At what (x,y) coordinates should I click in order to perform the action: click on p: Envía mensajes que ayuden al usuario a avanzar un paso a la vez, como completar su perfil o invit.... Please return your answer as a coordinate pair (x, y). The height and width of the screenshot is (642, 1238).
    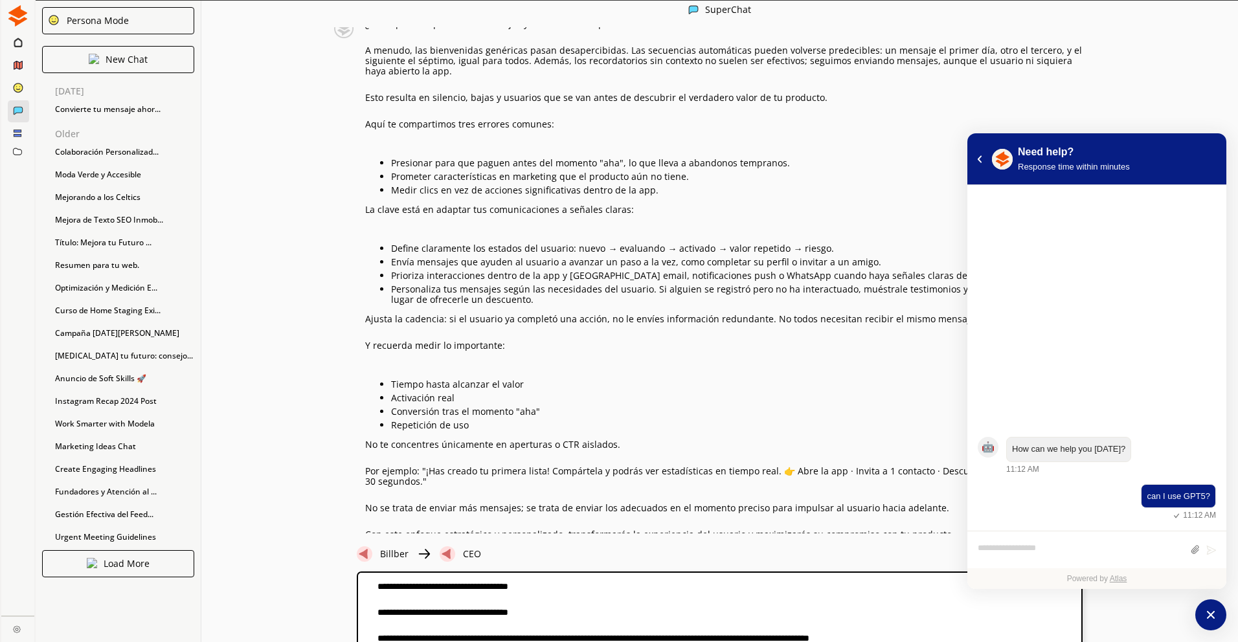
    Looking at the image, I should click on (736, 262).